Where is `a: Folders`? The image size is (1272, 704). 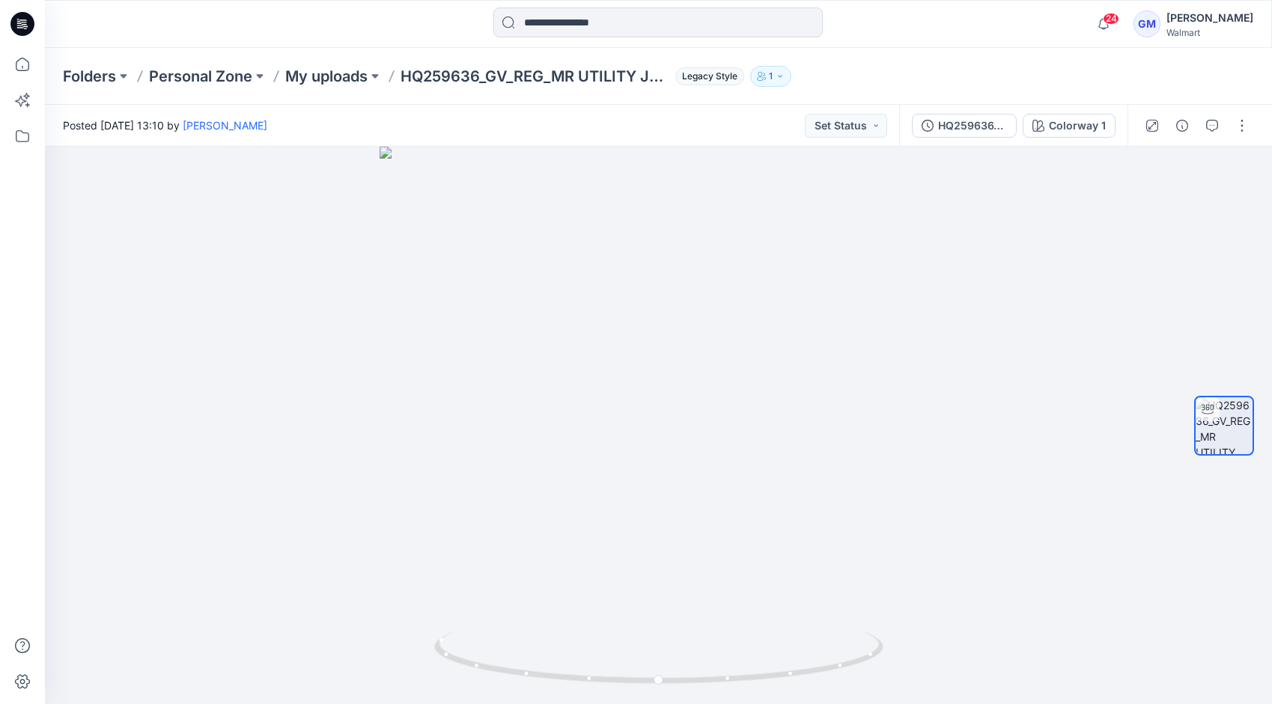 a: Folders is located at coordinates (89, 76).